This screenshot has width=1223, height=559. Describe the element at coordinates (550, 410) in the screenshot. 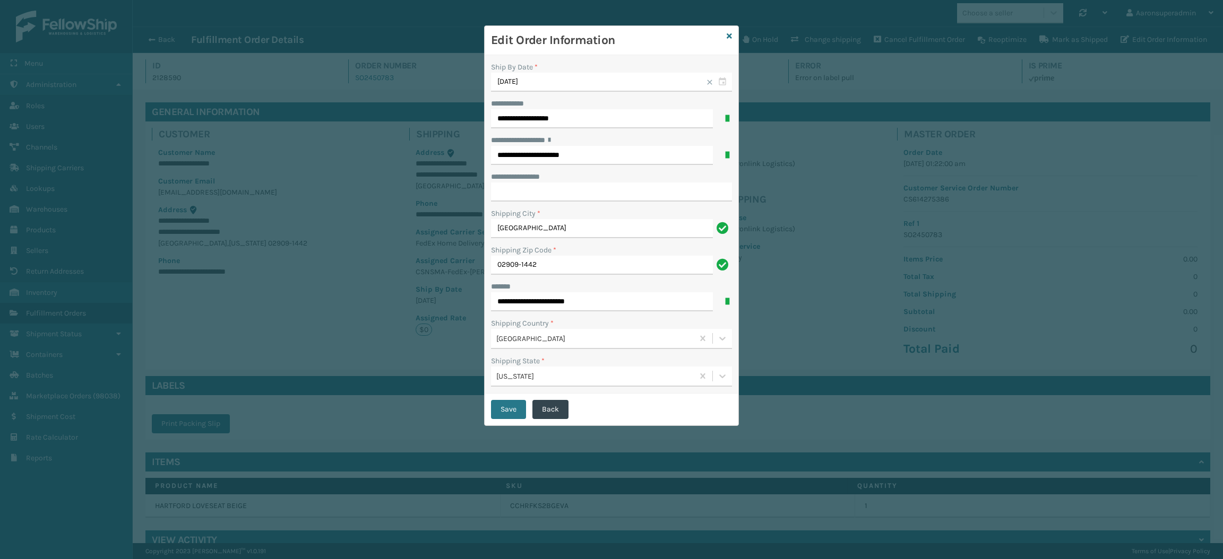

I see `button: Back` at that location.